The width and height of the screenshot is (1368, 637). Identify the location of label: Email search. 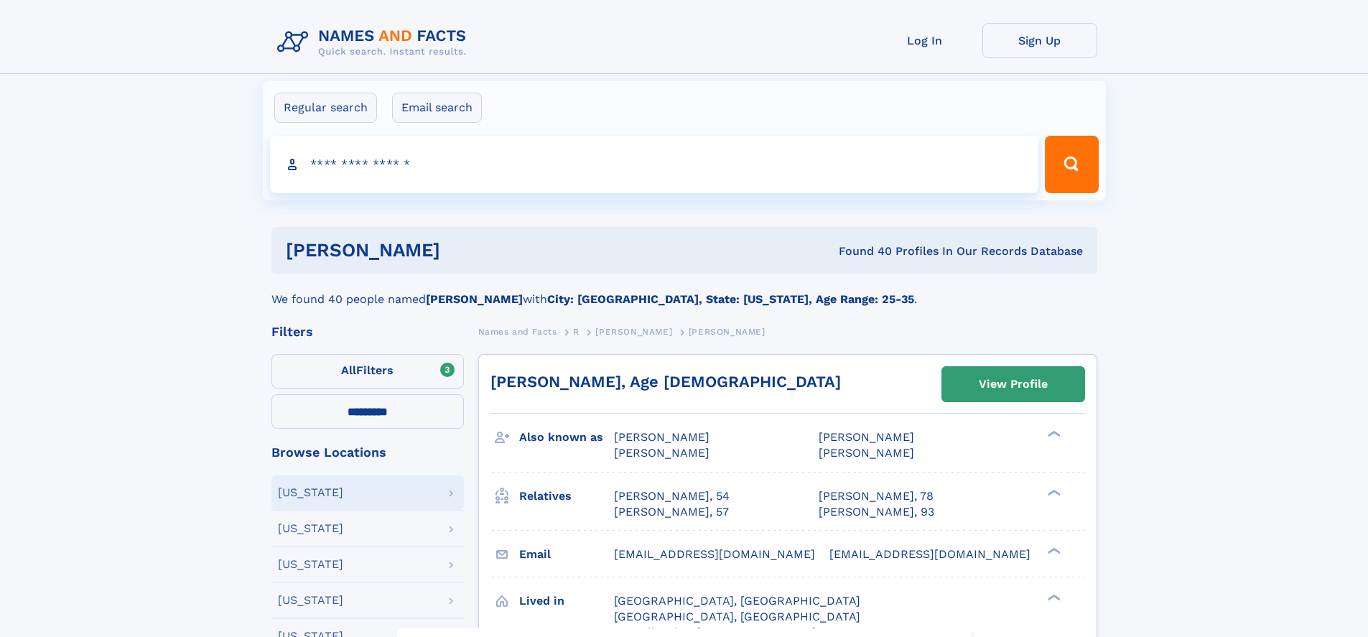
(437, 108).